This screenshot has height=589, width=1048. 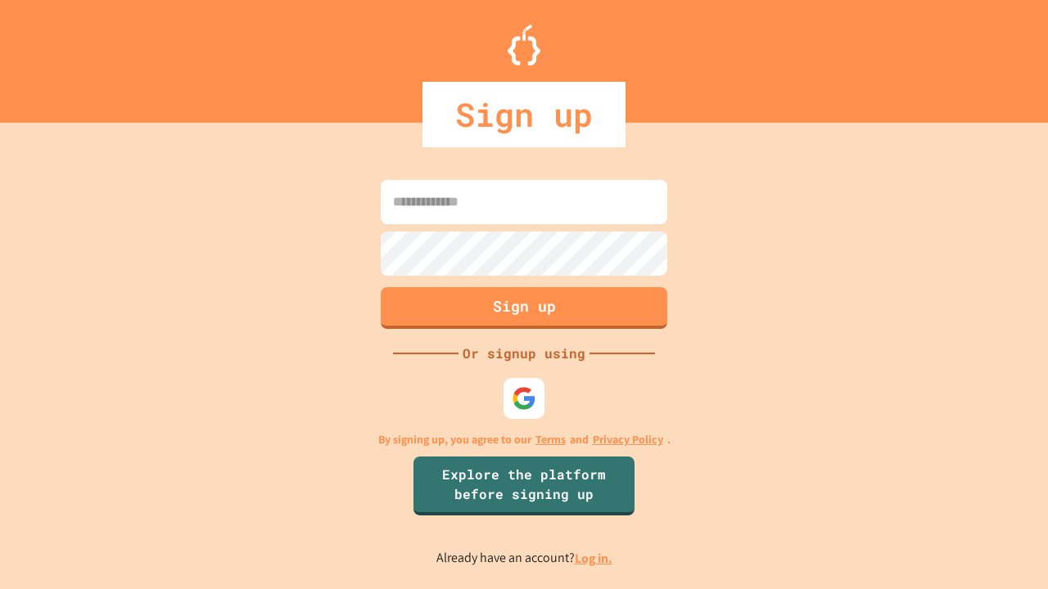 What do you see at coordinates (593, 558) in the screenshot?
I see `a: Log in.` at bounding box center [593, 558].